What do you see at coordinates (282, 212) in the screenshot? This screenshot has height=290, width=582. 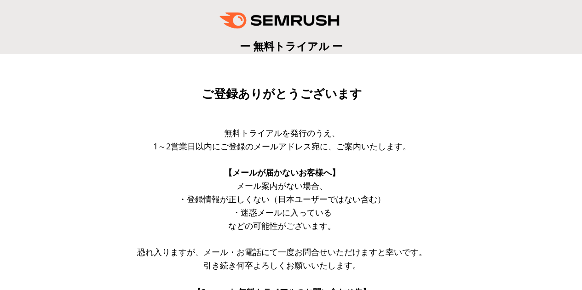 I see `span: ・迷惑メールに入っている` at bounding box center [282, 212].